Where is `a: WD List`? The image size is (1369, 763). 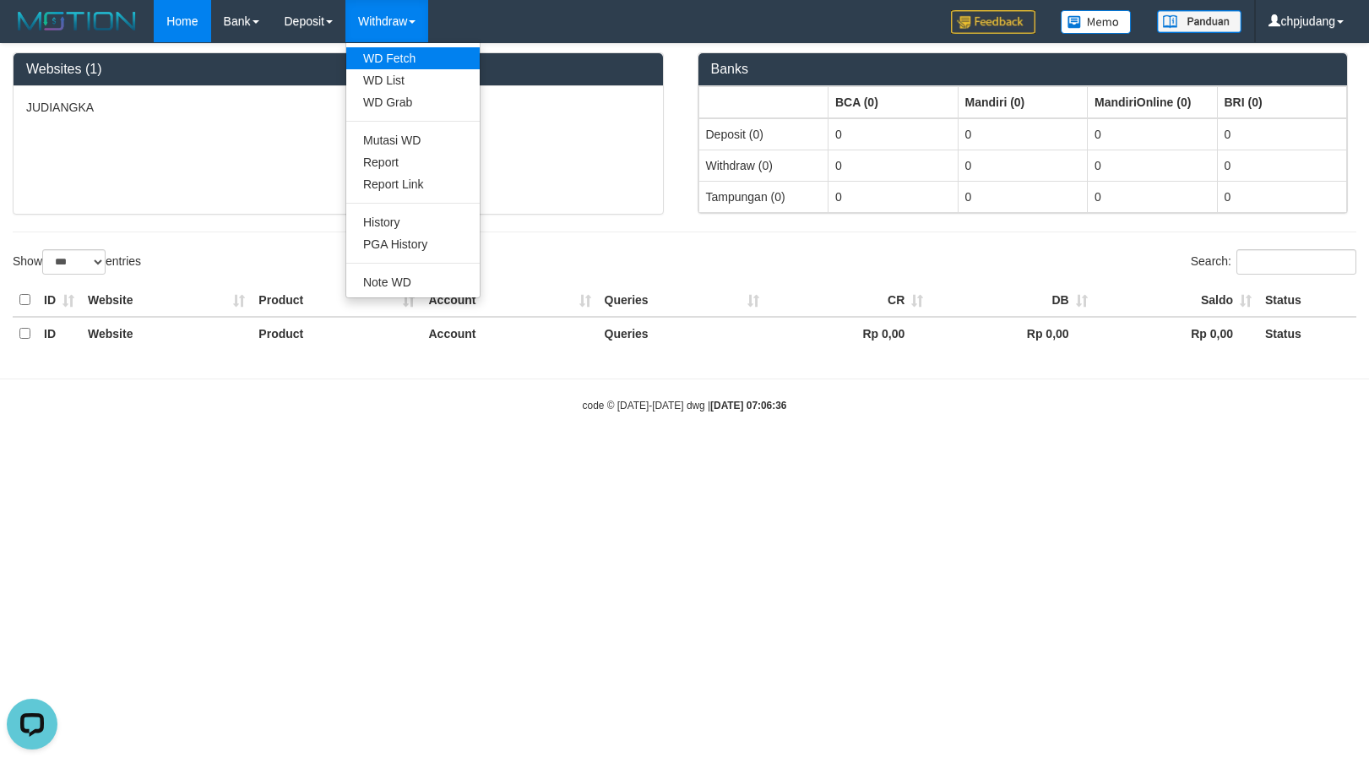 a: WD List is located at coordinates (413, 80).